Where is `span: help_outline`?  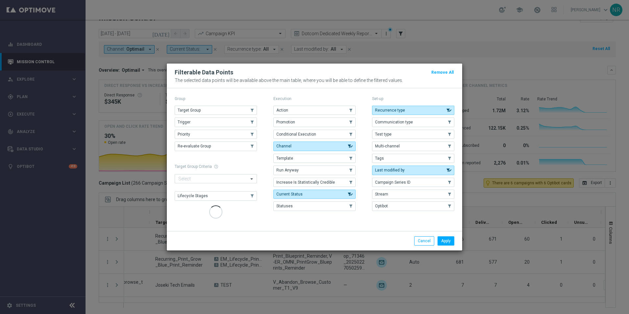
span: help_outline is located at coordinates (216, 167).